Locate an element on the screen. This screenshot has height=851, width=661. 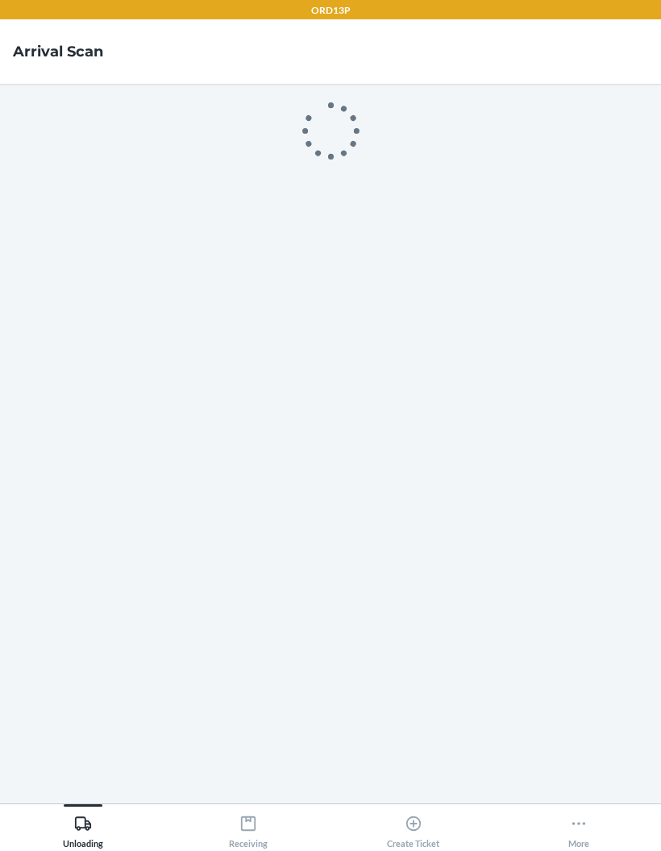
div: Create Ticket is located at coordinates (413, 829).